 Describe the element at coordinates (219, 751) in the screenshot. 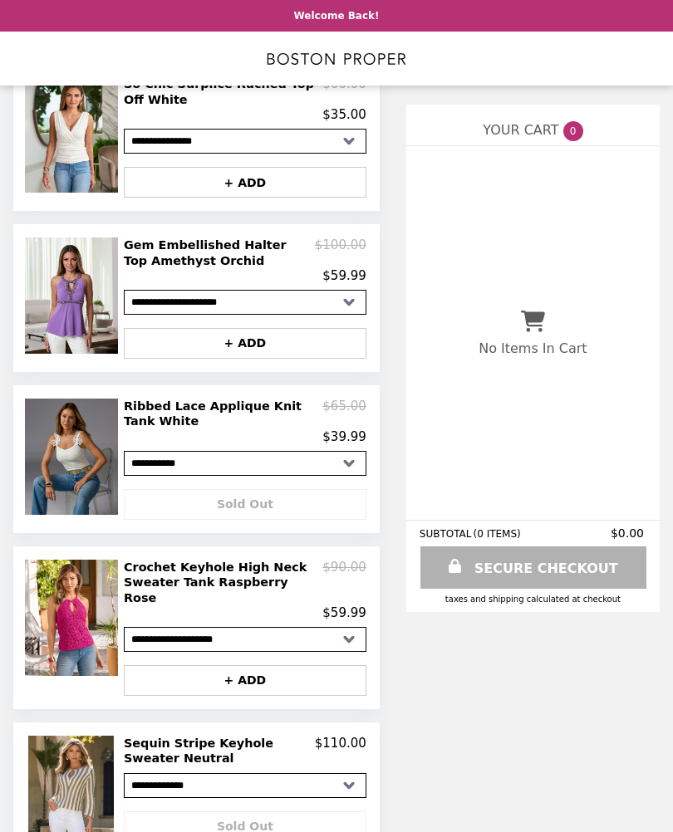

I see `h2: Sequin Stripe Keyhole Sweater Neutral` at that location.